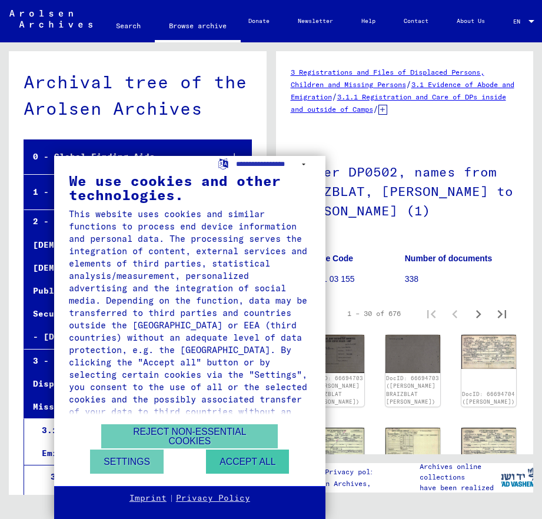 Image resolution: width=542 pixels, height=519 pixels. Describe the element at coordinates (247, 461) in the screenshot. I see `button: Accept all` at that location.